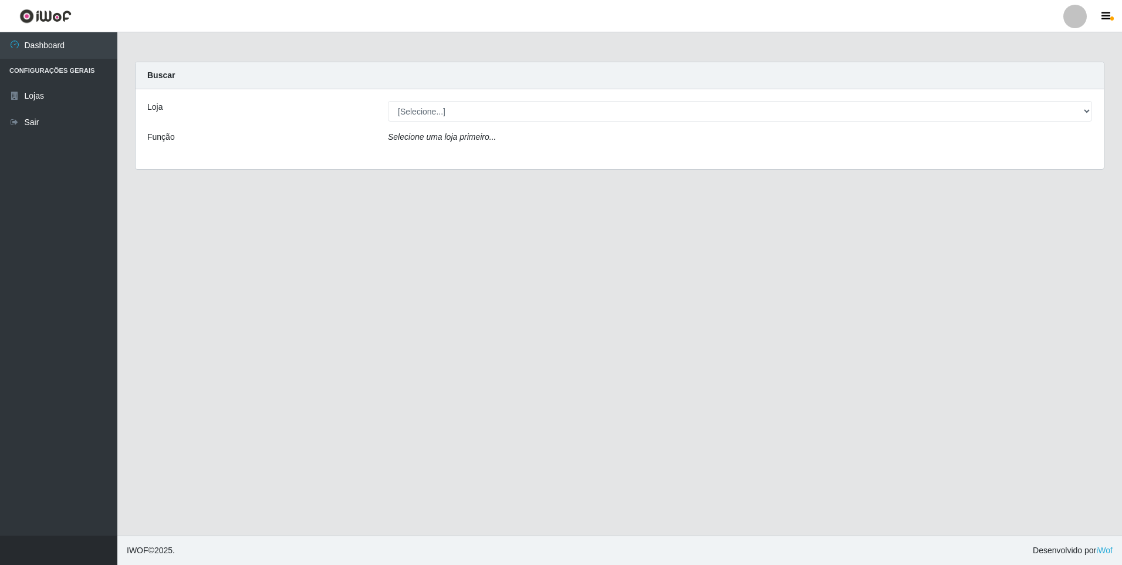 Image resolution: width=1122 pixels, height=565 pixels. Describe the element at coordinates (161, 137) in the screenshot. I see `label: Função` at that location.